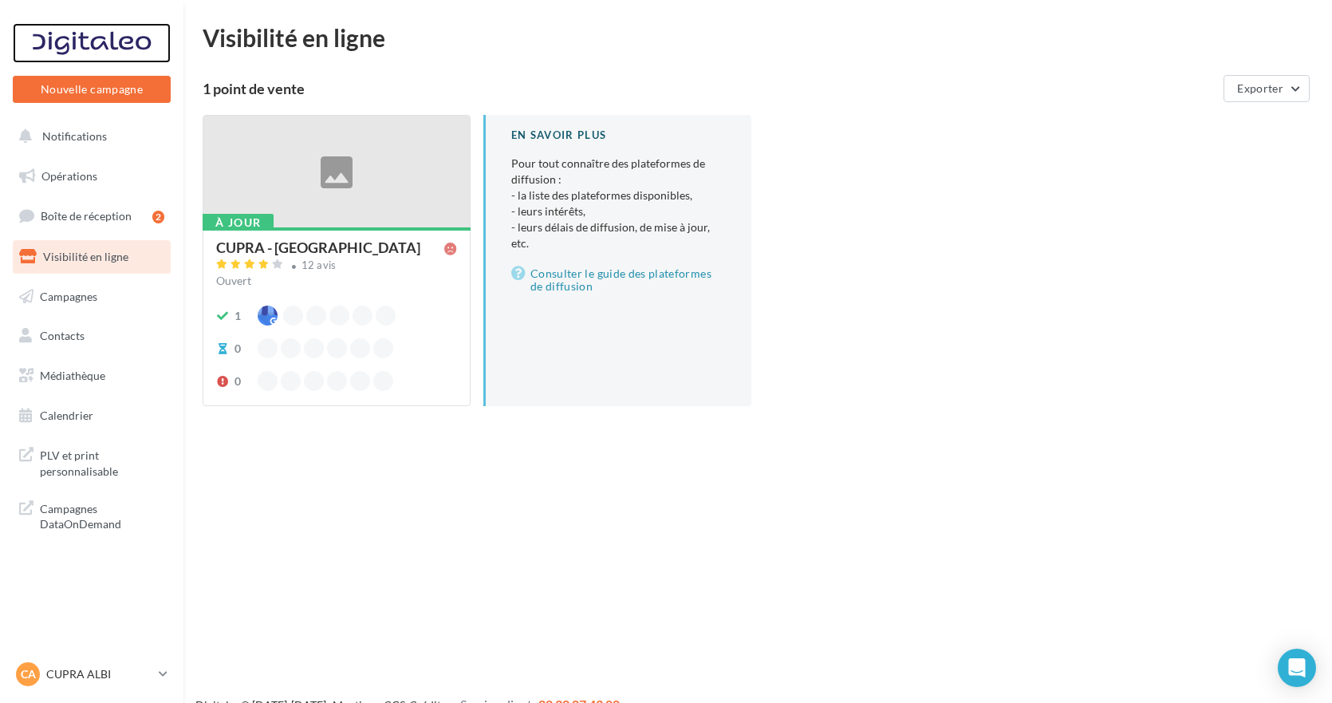  I want to click on a: Boîte de réception2, so click(92, 215).